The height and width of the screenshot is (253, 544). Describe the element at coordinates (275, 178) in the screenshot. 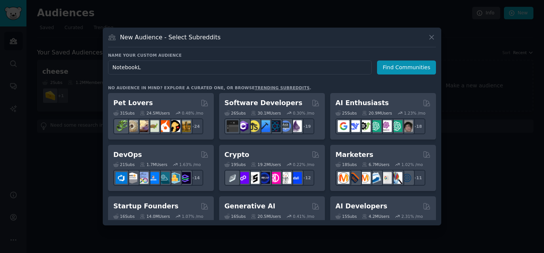

I see `img: defiblockchain` at that location.